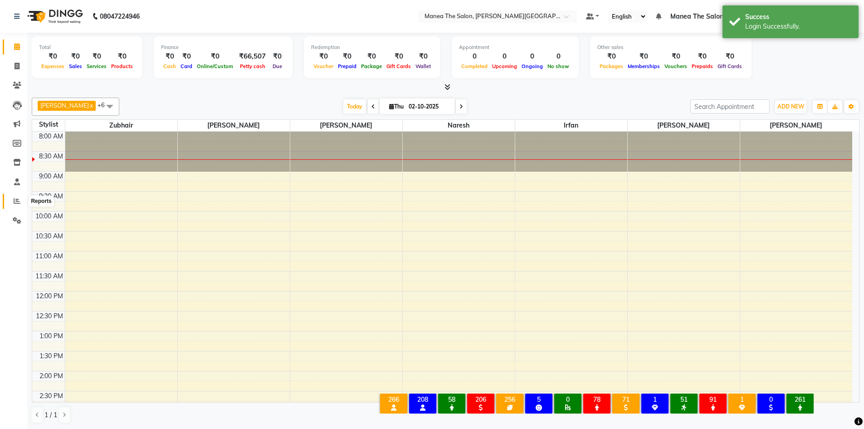  I want to click on div: 5, so click(539, 399).